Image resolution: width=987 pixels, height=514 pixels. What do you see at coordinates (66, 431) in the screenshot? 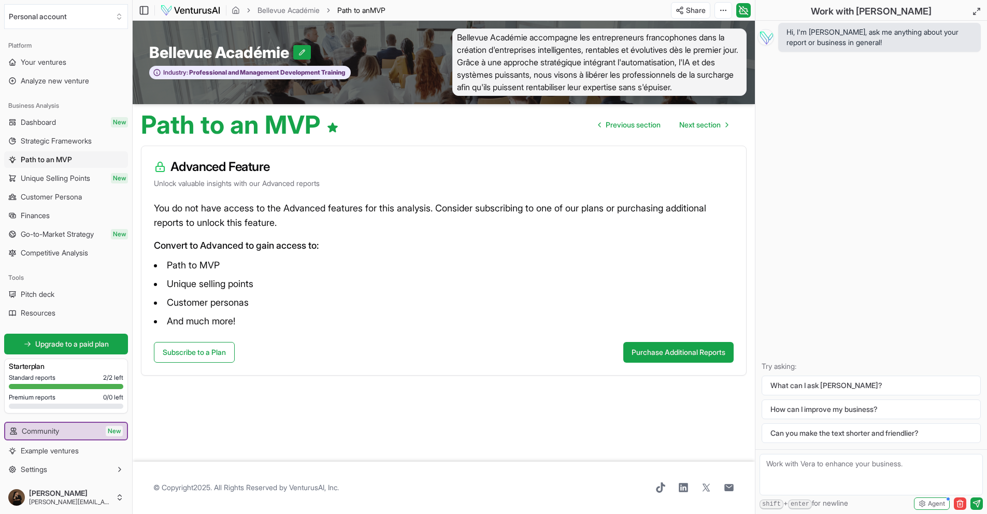
I see `a: CommunityNew` at bounding box center [66, 431].